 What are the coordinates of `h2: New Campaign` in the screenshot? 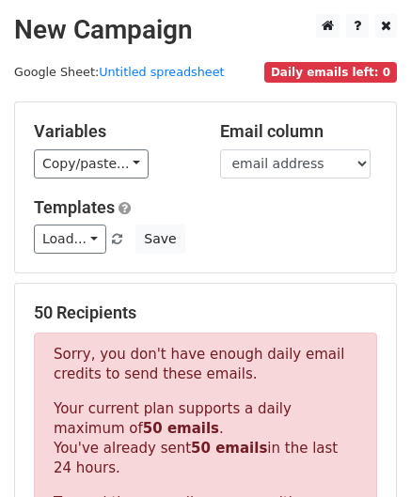 It's located at (205, 30).